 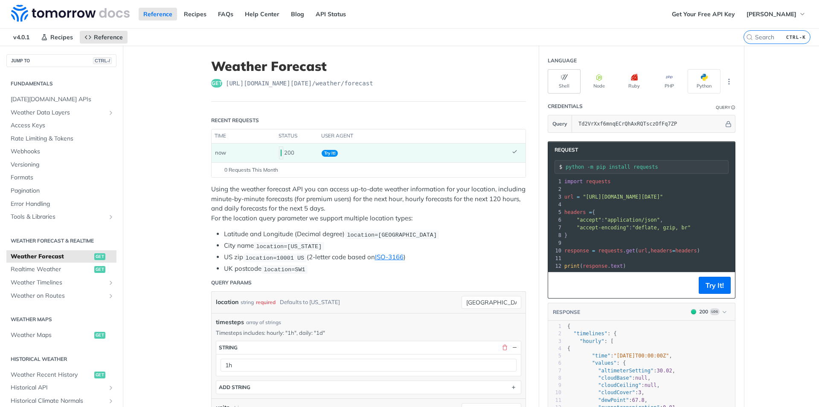 What do you see at coordinates (605, 363) in the screenshot?
I see `span: "values"` at bounding box center [605, 363].